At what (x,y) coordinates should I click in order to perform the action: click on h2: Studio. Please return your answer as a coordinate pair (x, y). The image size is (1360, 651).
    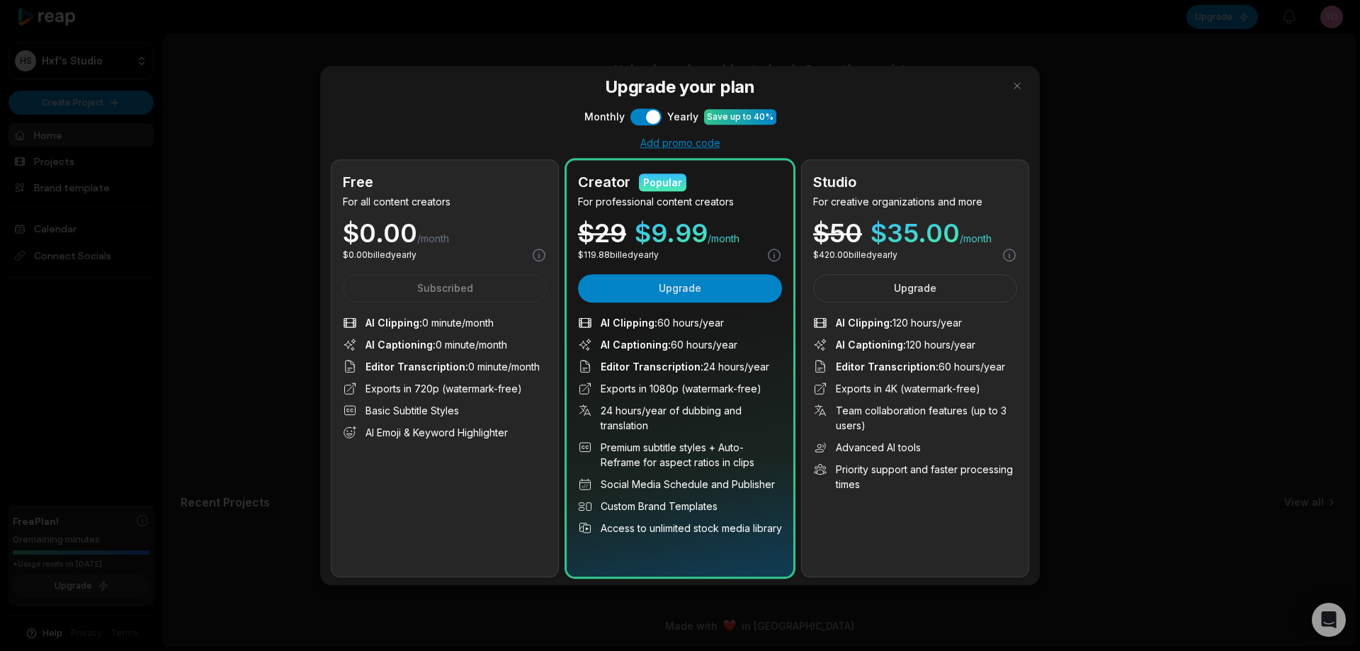
    Looking at the image, I should click on (835, 182).